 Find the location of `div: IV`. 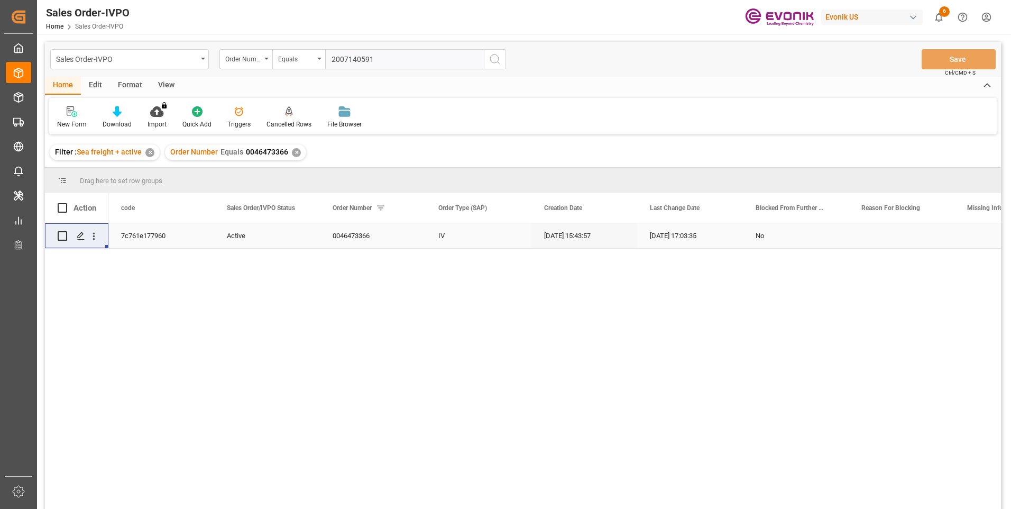

div: IV is located at coordinates (479, 235).